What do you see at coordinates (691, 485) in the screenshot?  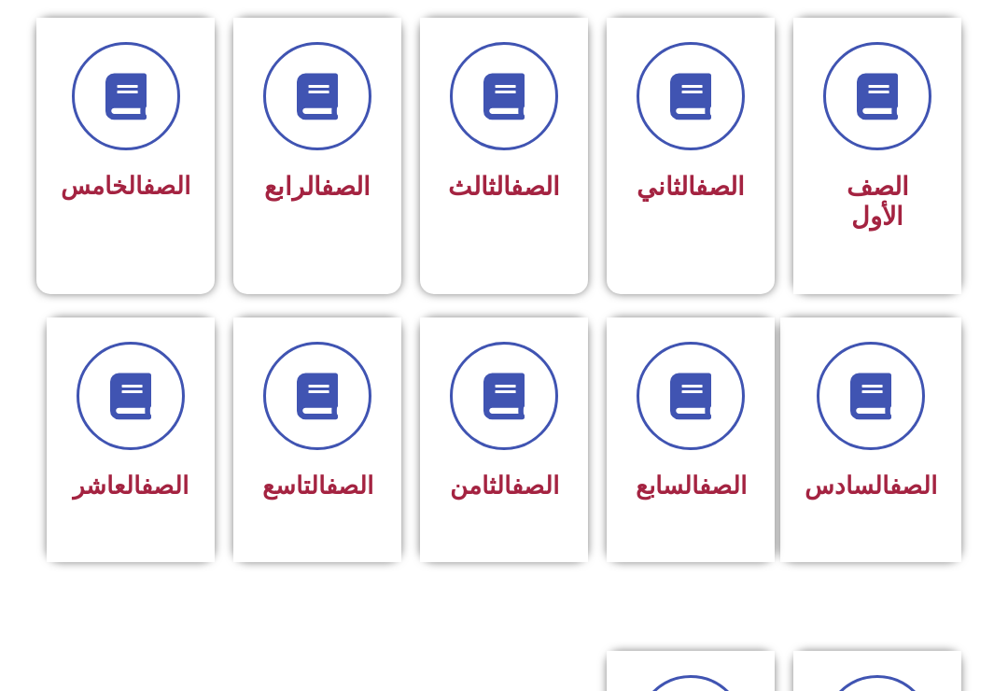 I see `span: السابع` at bounding box center [691, 485].